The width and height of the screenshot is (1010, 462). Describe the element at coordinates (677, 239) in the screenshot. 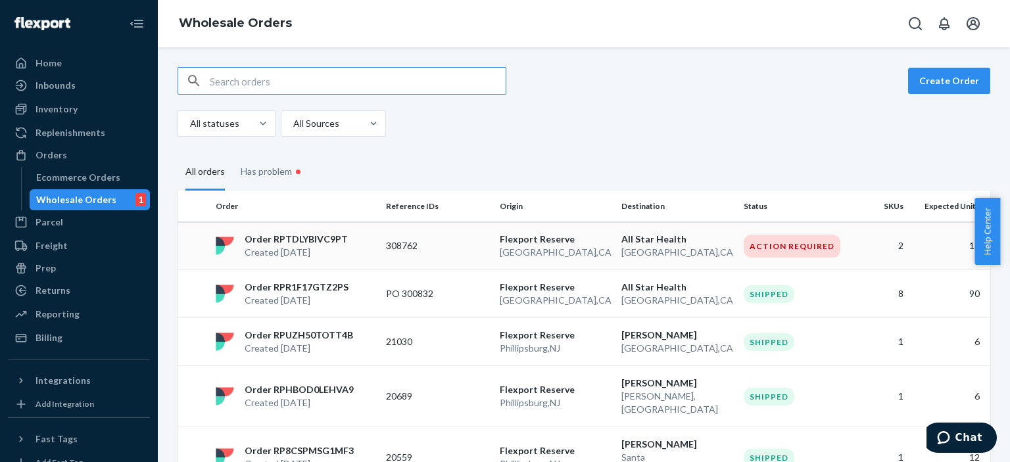

I see `p: All Star Health` at that location.